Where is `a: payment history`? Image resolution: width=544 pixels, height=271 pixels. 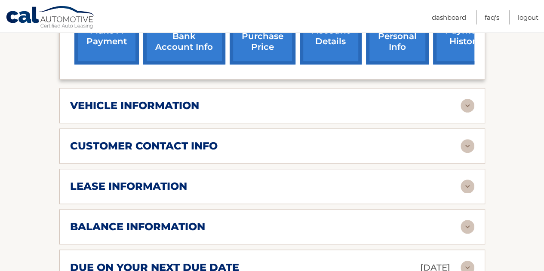
a: payment history is located at coordinates (465, 36).